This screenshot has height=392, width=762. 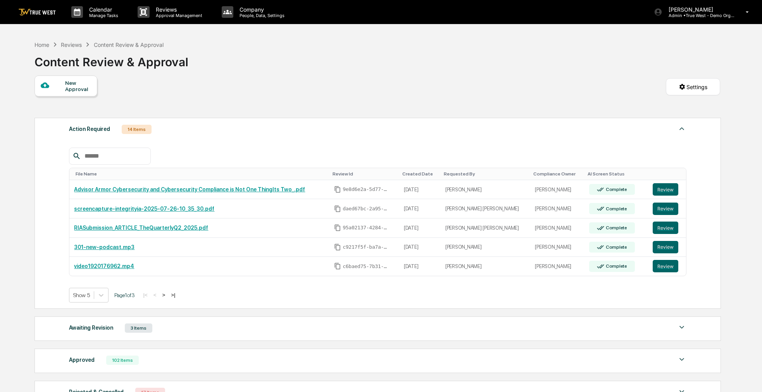 I want to click on div: 14 Items, so click(x=136, y=129).